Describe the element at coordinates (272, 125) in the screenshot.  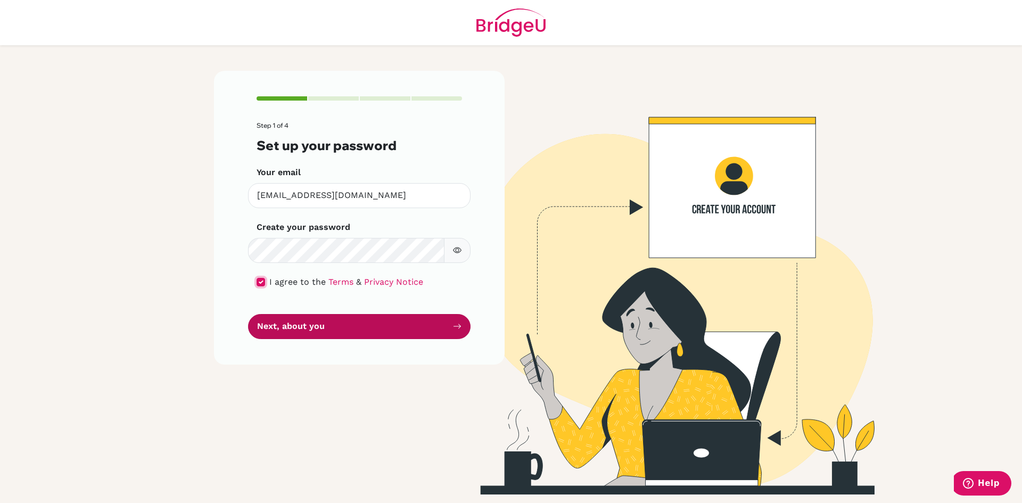
I see `span: Step 1 of 4` at that location.